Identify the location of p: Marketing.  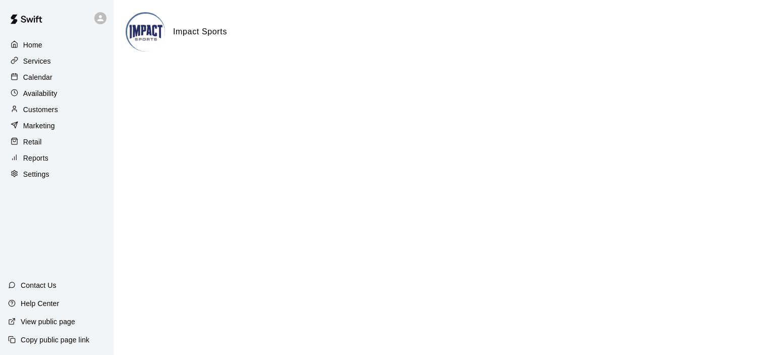
(39, 126).